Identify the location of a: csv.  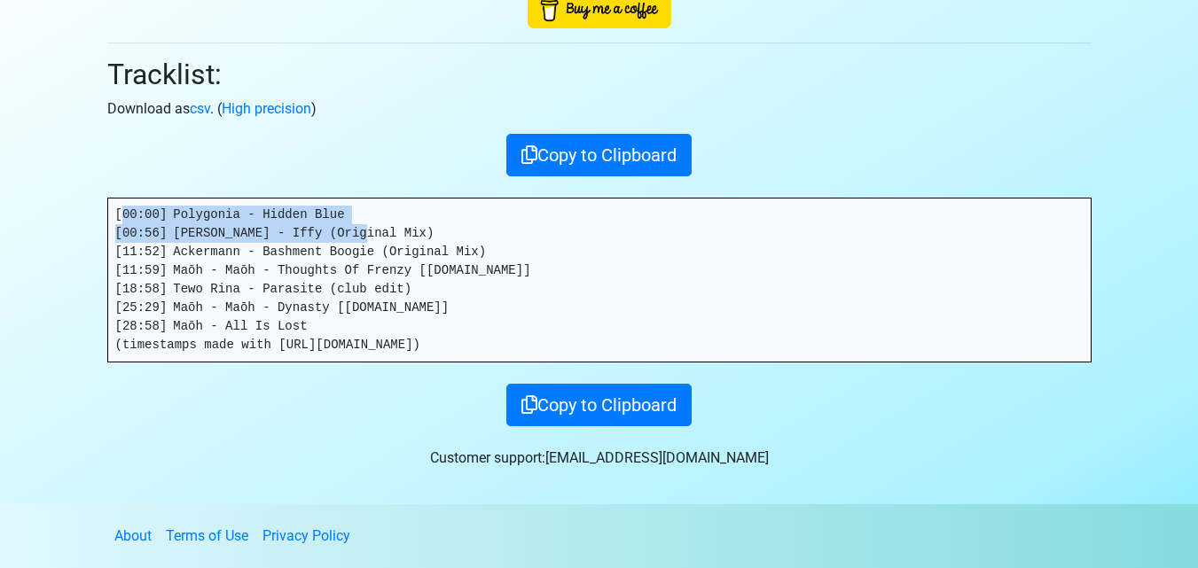
(199, 108).